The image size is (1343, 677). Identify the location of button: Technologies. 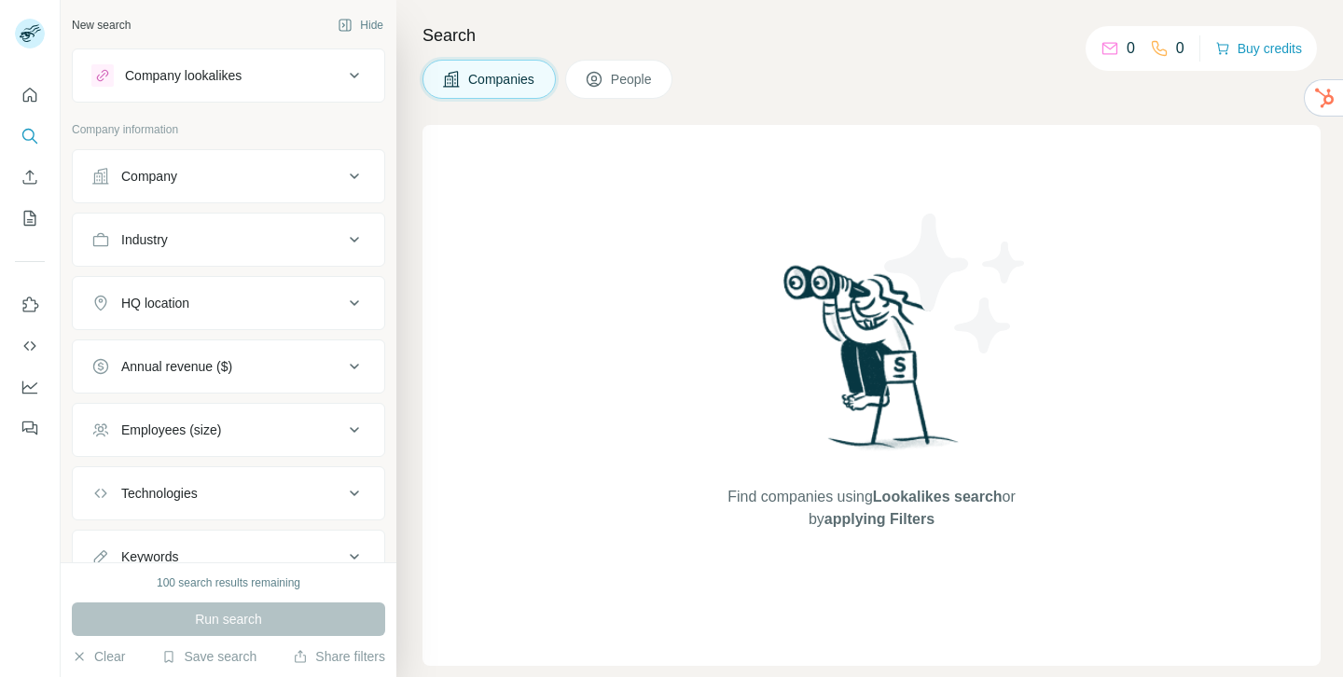
(229, 493).